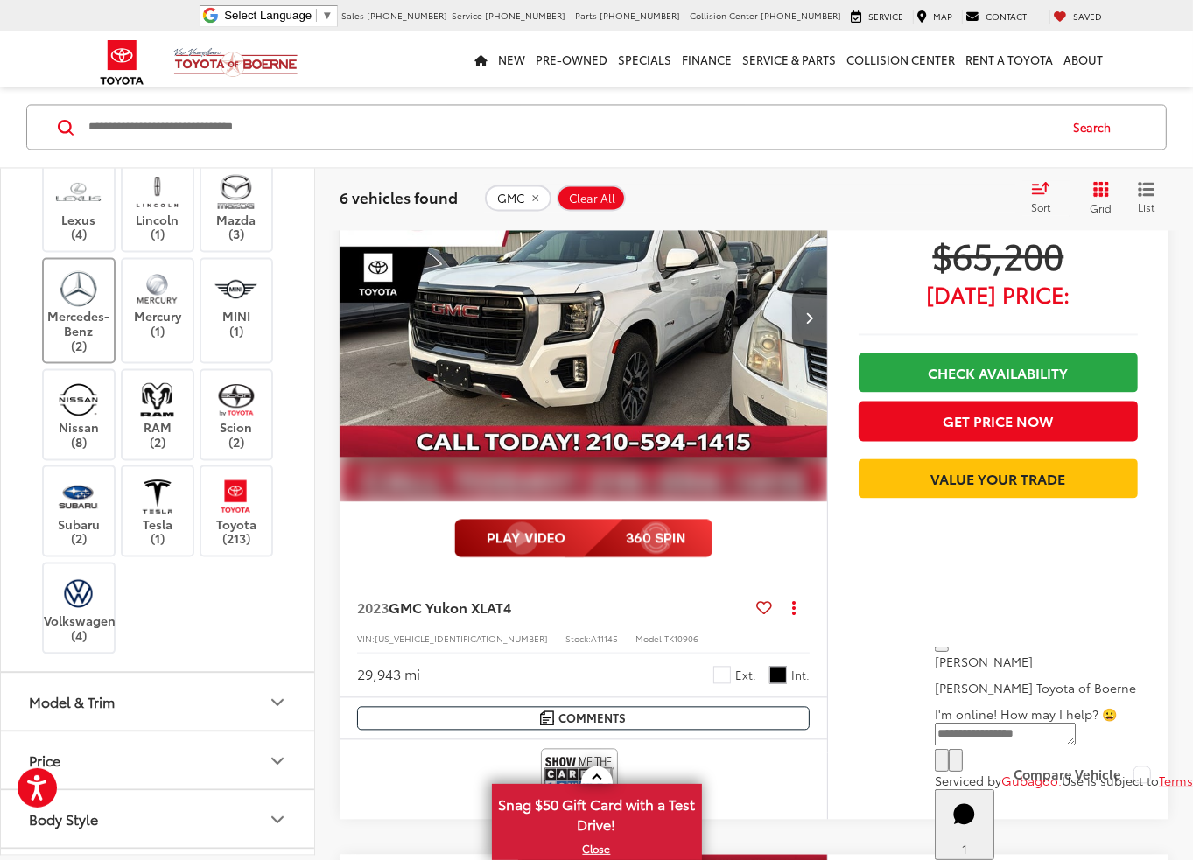 This screenshot has height=860, width=1193. What do you see at coordinates (512, 60) in the screenshot?
I see `a: New` at bounding box center [512, 60].